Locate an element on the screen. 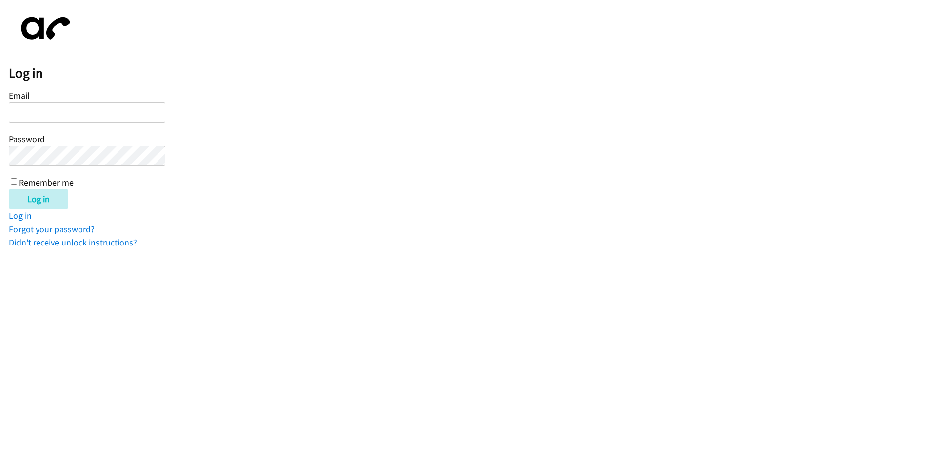 This screenshot has width=948, height=450. a: Forgot your password? is located at coordinates (52, 229).